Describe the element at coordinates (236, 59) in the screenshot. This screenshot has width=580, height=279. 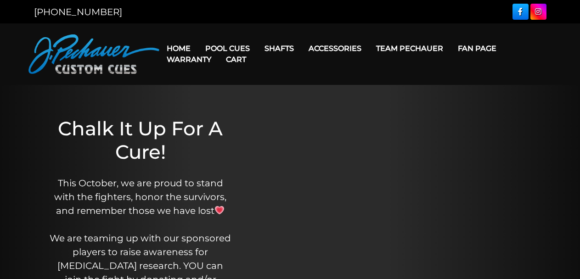
I see `a: Cart` at that location.